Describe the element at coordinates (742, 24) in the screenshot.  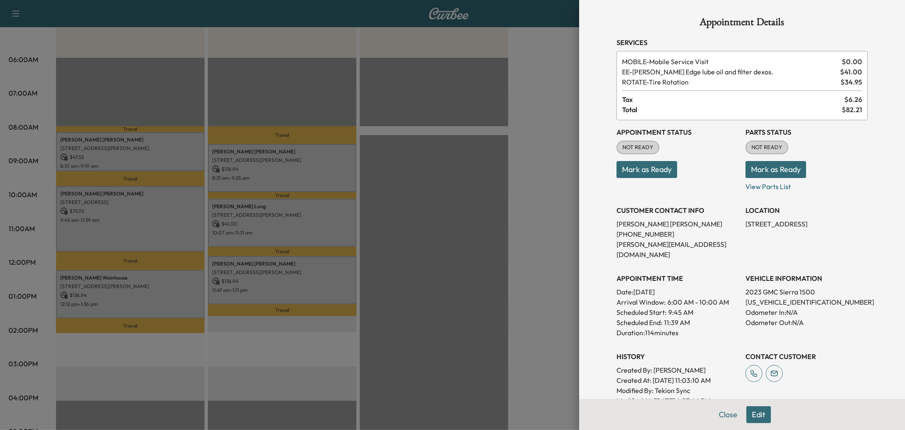
I see `h1: Appointment Details` at that location.